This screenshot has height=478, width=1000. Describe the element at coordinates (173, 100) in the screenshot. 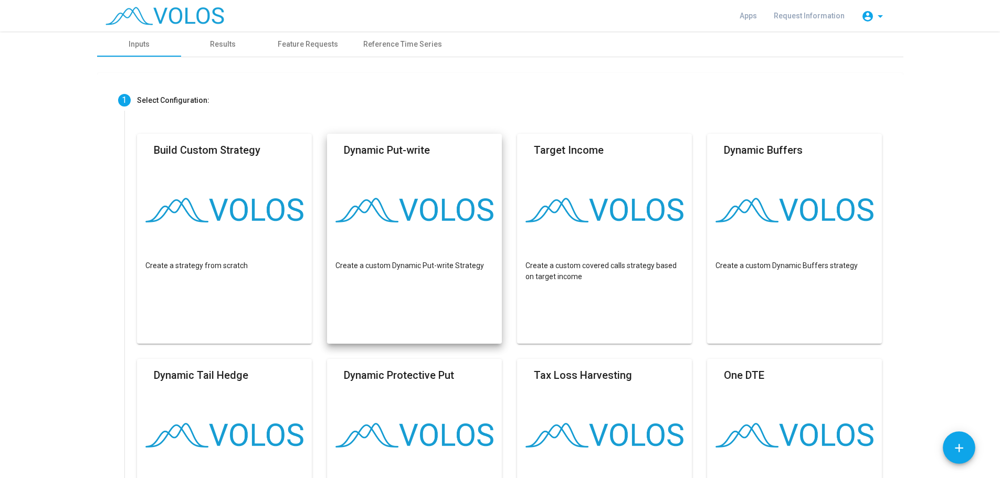

I see `div: Select Configuration:` at that location.